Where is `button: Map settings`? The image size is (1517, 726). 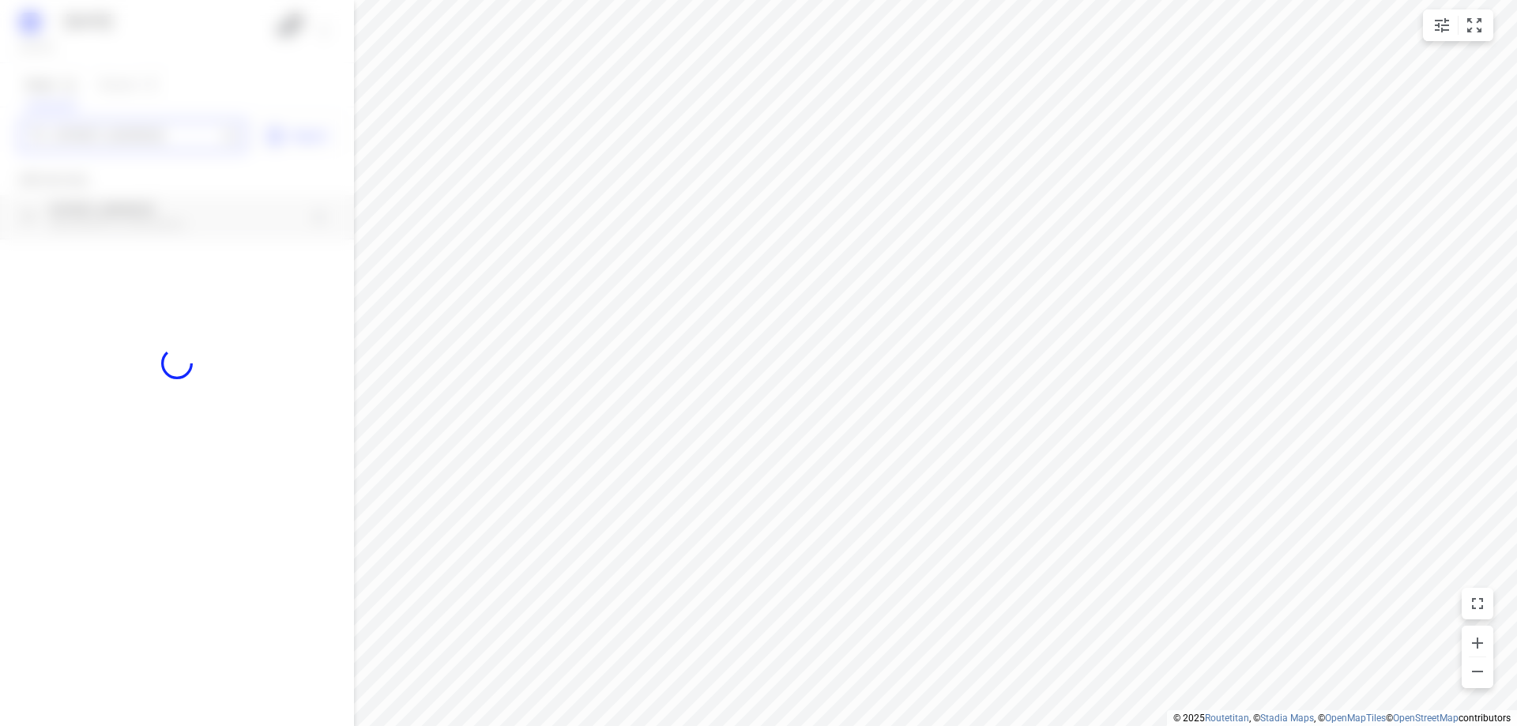
button: Map settings is located at coordinates (1442, 25).